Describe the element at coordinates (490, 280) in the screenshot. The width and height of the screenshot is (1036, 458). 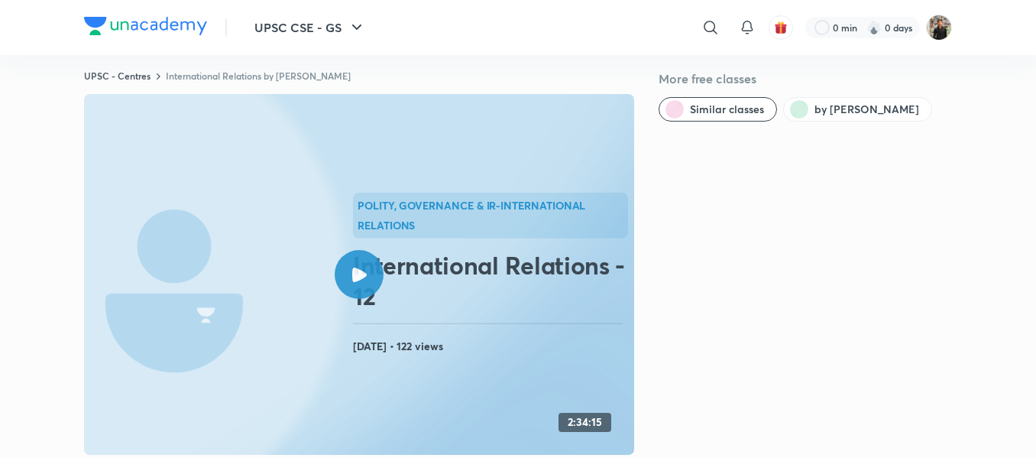
I see `h2: International Relations - 12` at that location.